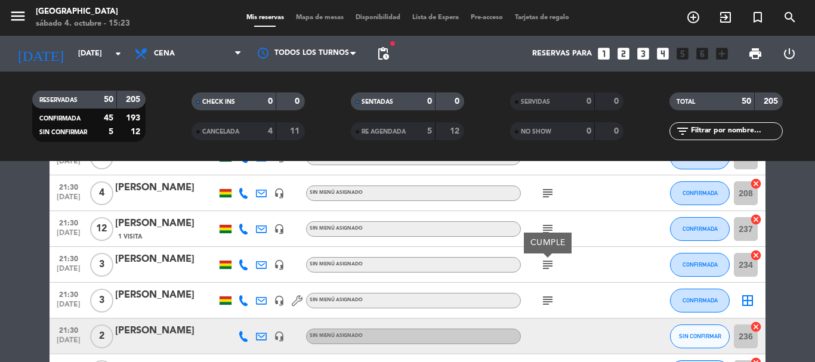  What do you see at coordinates (164, 54) in the screenshot?
I see `span: Cena` at bounding box center [164, 54].